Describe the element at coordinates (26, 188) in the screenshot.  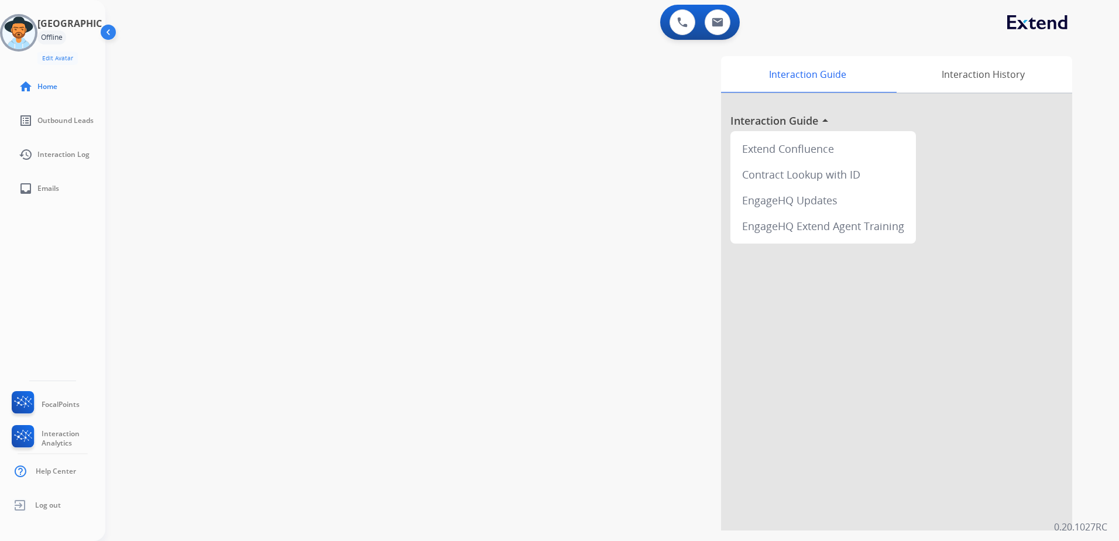
I see `mat-icon: inbox` at that location.